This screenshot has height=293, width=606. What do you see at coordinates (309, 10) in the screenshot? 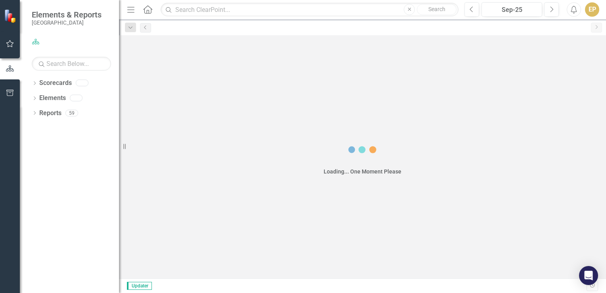
I see `input: Search ClearPoint...` at bounding box center [309, 10].